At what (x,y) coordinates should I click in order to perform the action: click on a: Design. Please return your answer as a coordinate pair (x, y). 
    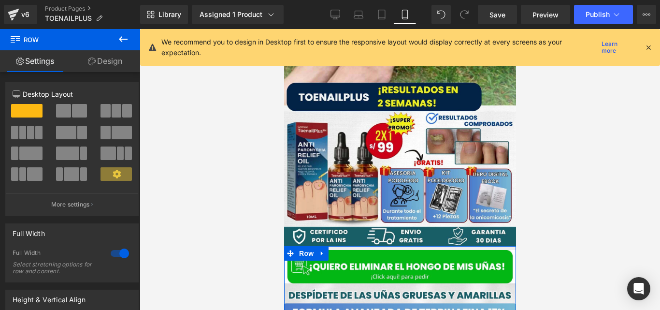
    Looking at the image, I should click on (105, 61).